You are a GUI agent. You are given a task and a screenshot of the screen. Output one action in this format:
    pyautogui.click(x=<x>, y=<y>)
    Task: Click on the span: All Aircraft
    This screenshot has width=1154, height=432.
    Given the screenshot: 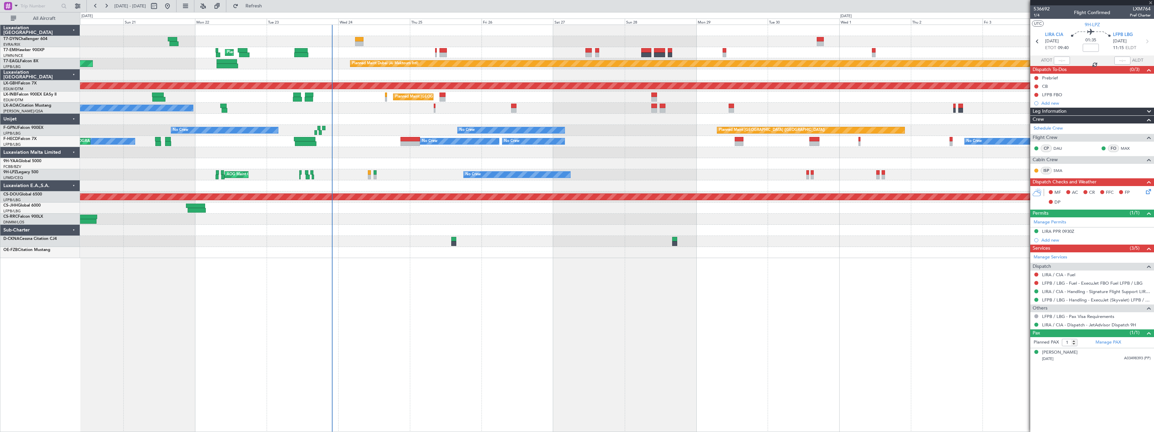 What is the action you would take?
    pyautogui.click(x=44, y=18)
    